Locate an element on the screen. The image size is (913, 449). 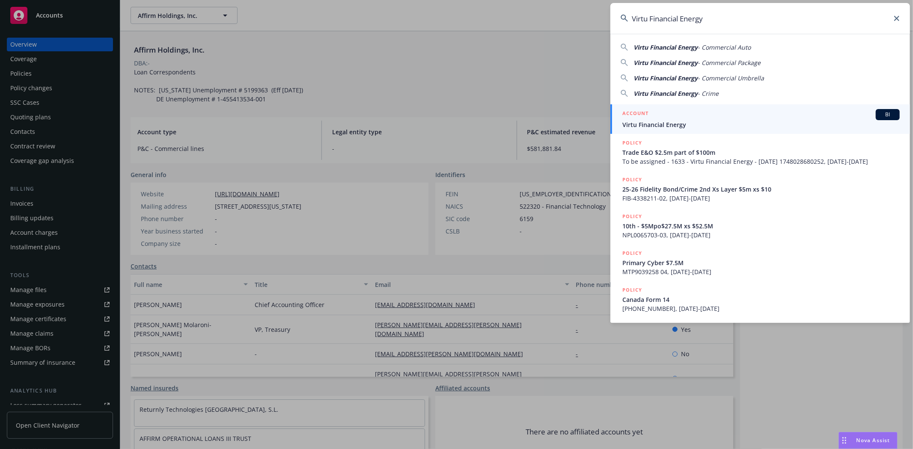
button: Nova Assist is located at coordinates (868, 441).